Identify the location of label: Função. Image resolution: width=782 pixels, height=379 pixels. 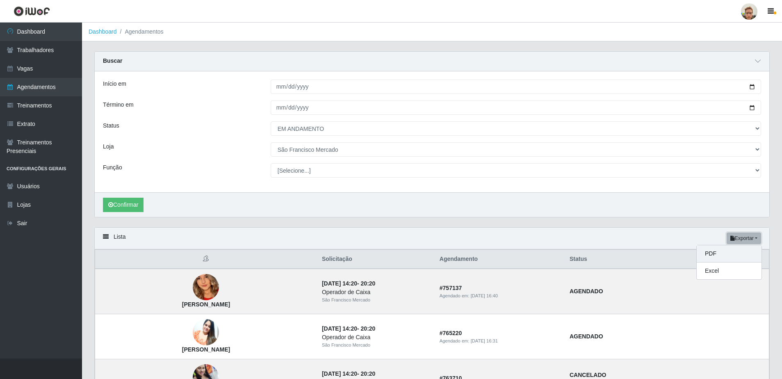
(112, 167).